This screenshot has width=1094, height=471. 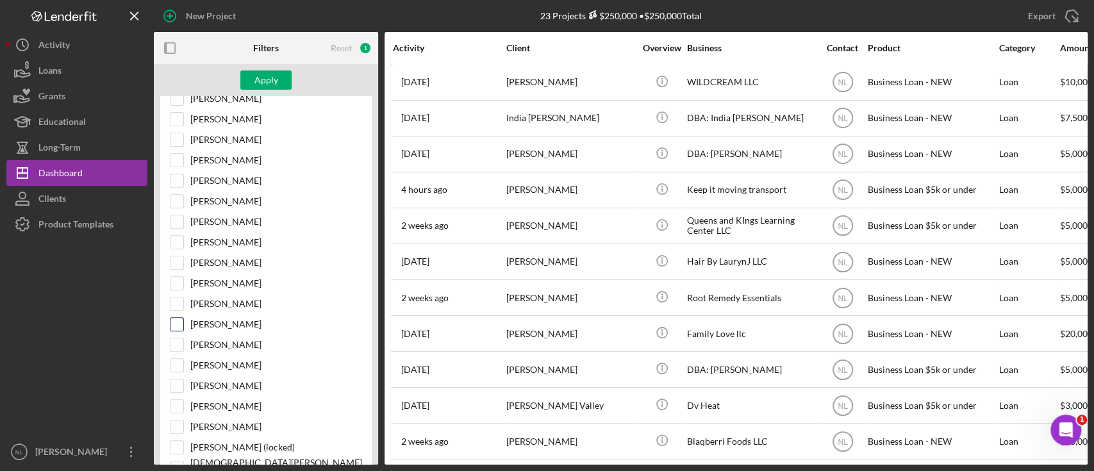 I want to click on time: 2025-09-17 21:37, so click(x=415, y=370).